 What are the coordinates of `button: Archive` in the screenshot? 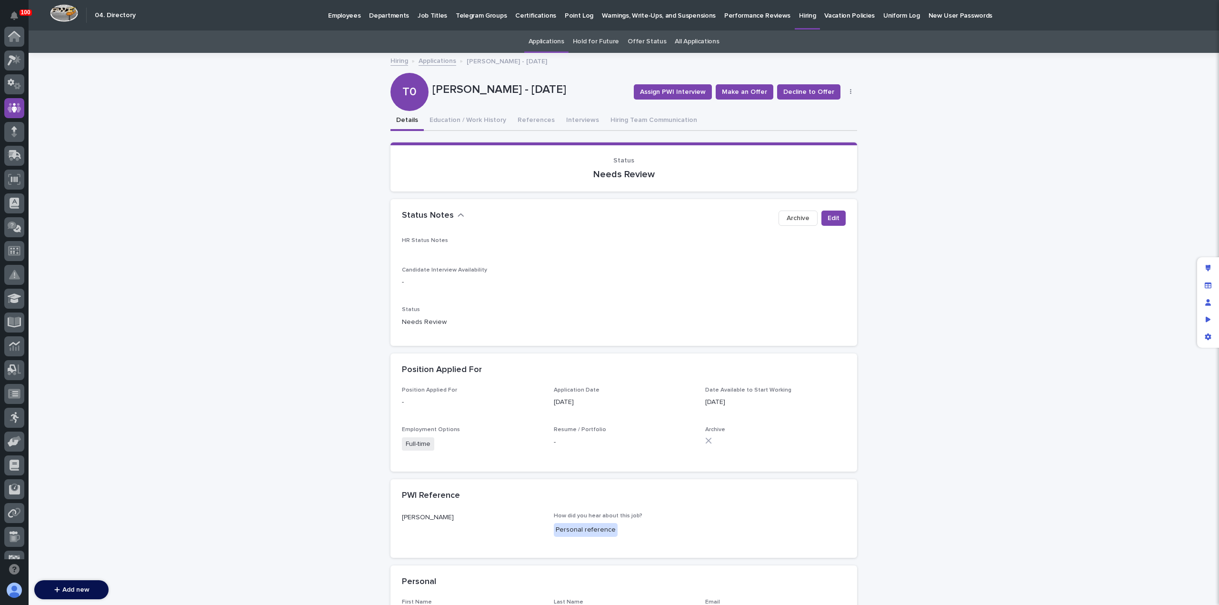 It's located at (798, 218).